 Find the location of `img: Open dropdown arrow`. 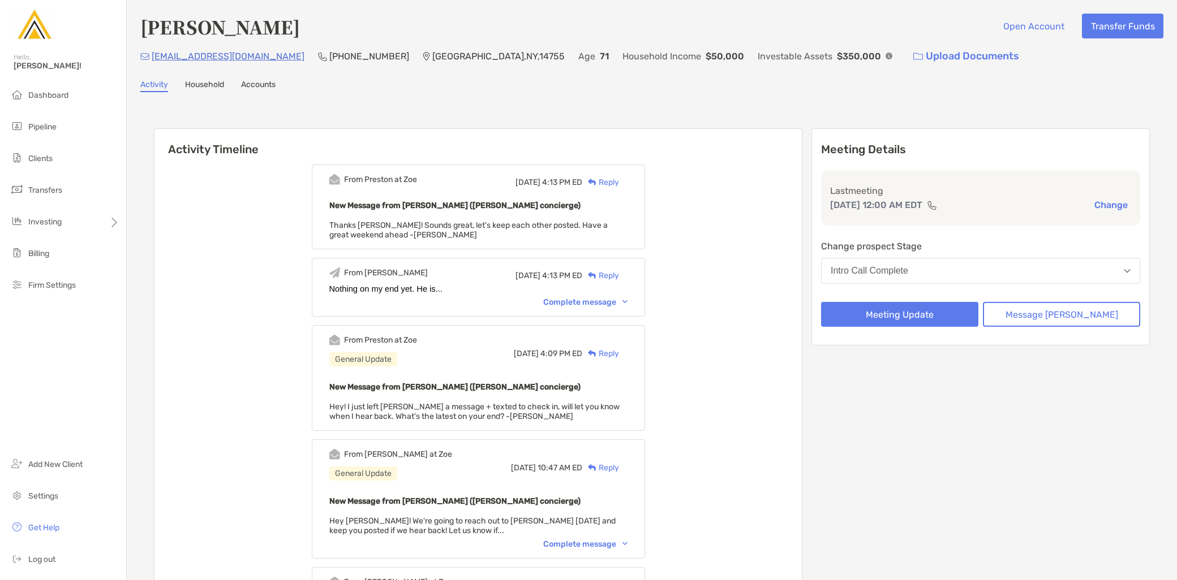

img: Open dropdown arrow is located at coordinates (1127, 271).